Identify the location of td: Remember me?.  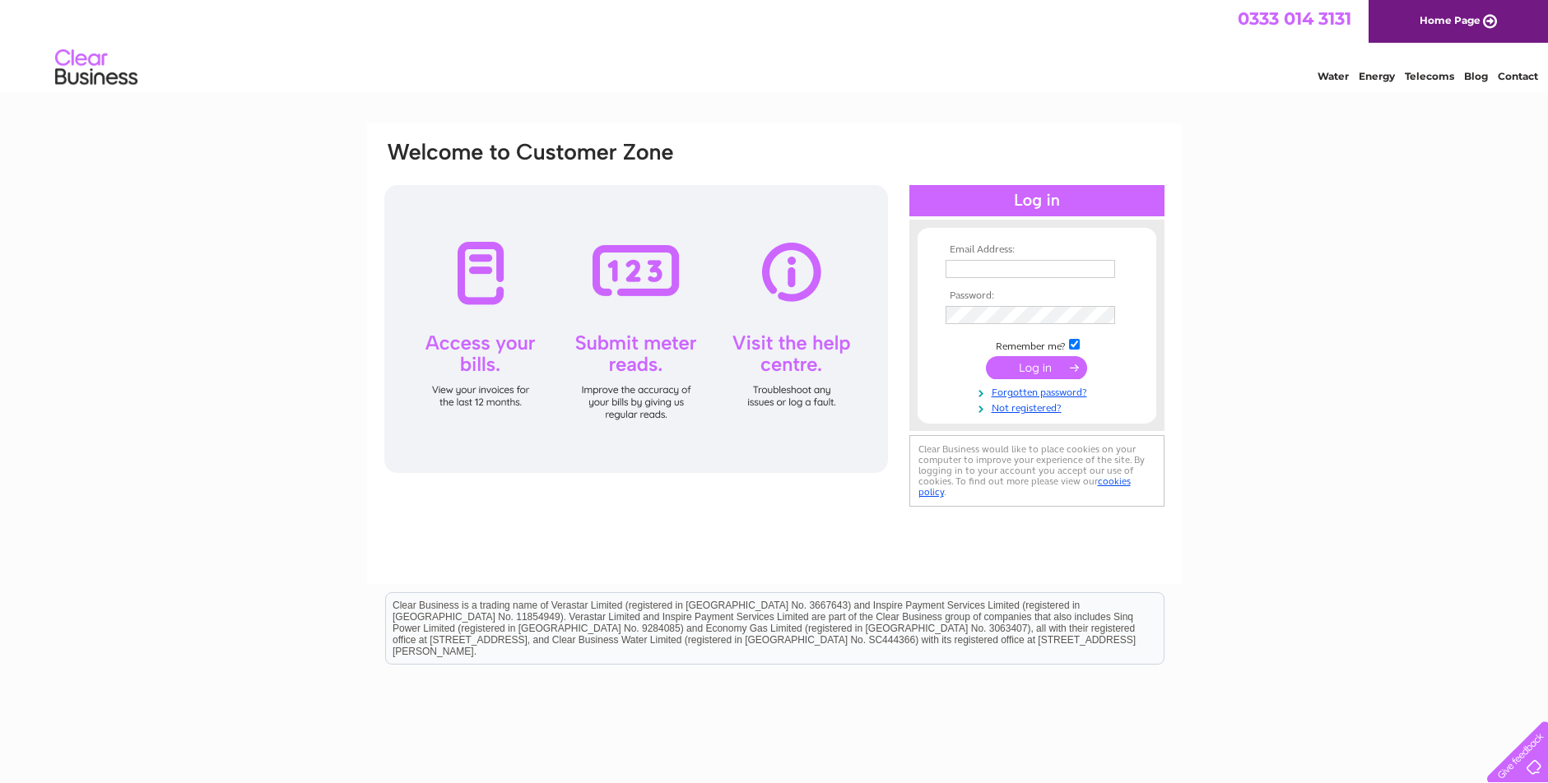
(1037, 345).